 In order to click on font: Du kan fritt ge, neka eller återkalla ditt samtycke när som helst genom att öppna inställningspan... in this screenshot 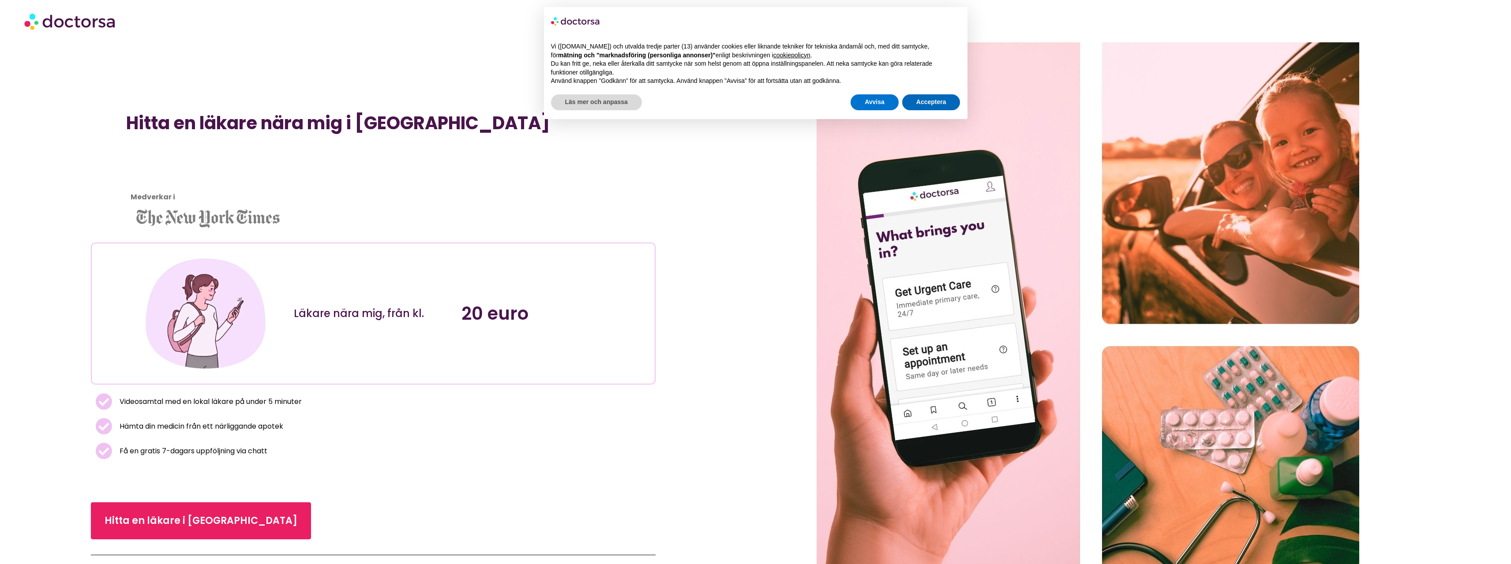, I will do `click(742, 68)`.